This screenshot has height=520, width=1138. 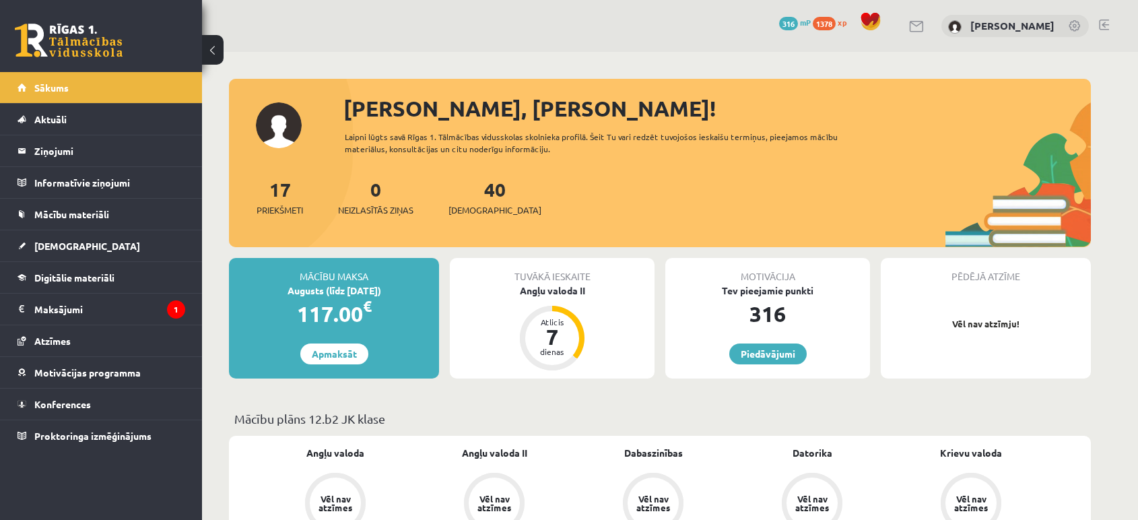 I want to click on a: Piedāvājumi, so click(x=767, y=353).